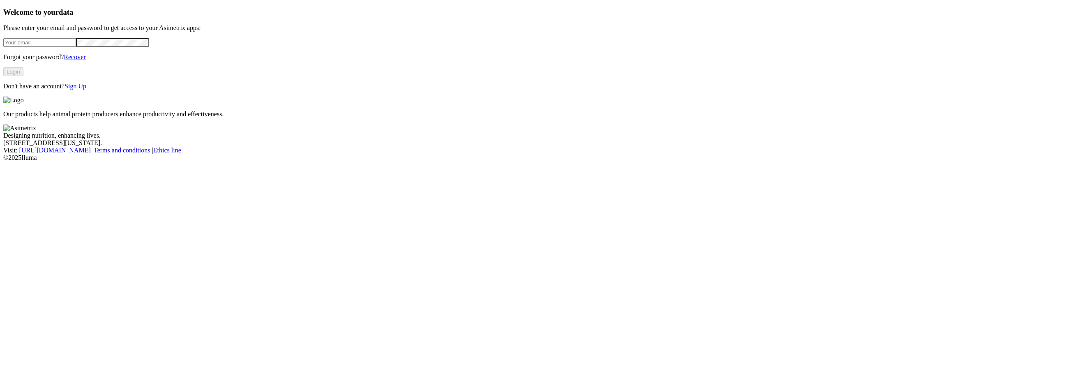 The image size is (1088, 369). I want to click on a: Ethics line, so click(167, 150).